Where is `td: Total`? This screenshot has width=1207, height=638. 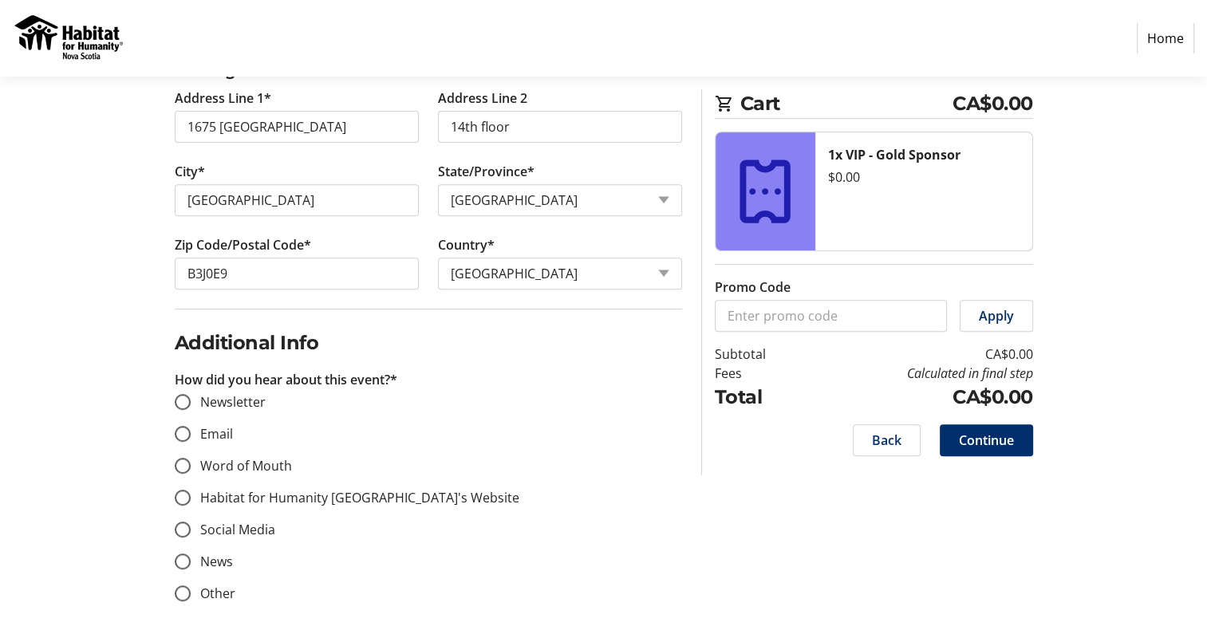 td: Total is located at coordinates (760, 397).